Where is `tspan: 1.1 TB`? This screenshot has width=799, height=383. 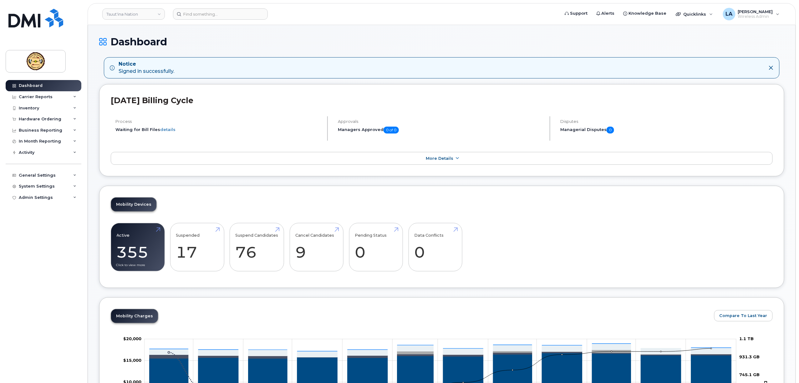
tspan: 1.1 TB is located at coordinates (746, 339).